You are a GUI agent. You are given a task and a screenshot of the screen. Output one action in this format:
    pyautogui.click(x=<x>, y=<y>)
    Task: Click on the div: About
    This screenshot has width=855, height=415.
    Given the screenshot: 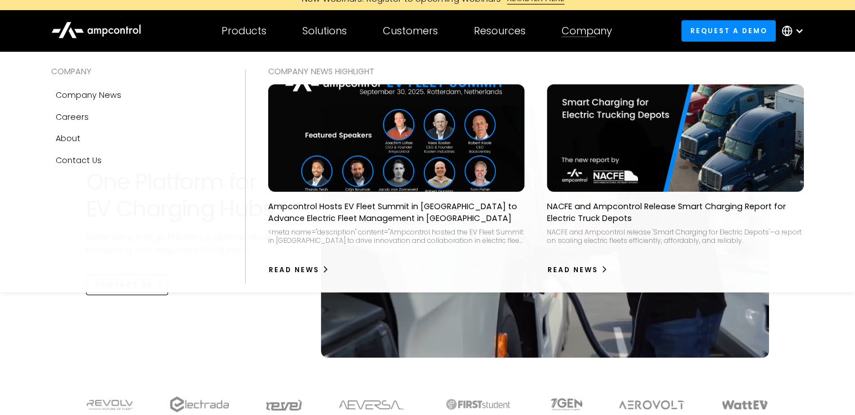 What is the action you would take?
    pyautogui.click(x=68, y=138)
    